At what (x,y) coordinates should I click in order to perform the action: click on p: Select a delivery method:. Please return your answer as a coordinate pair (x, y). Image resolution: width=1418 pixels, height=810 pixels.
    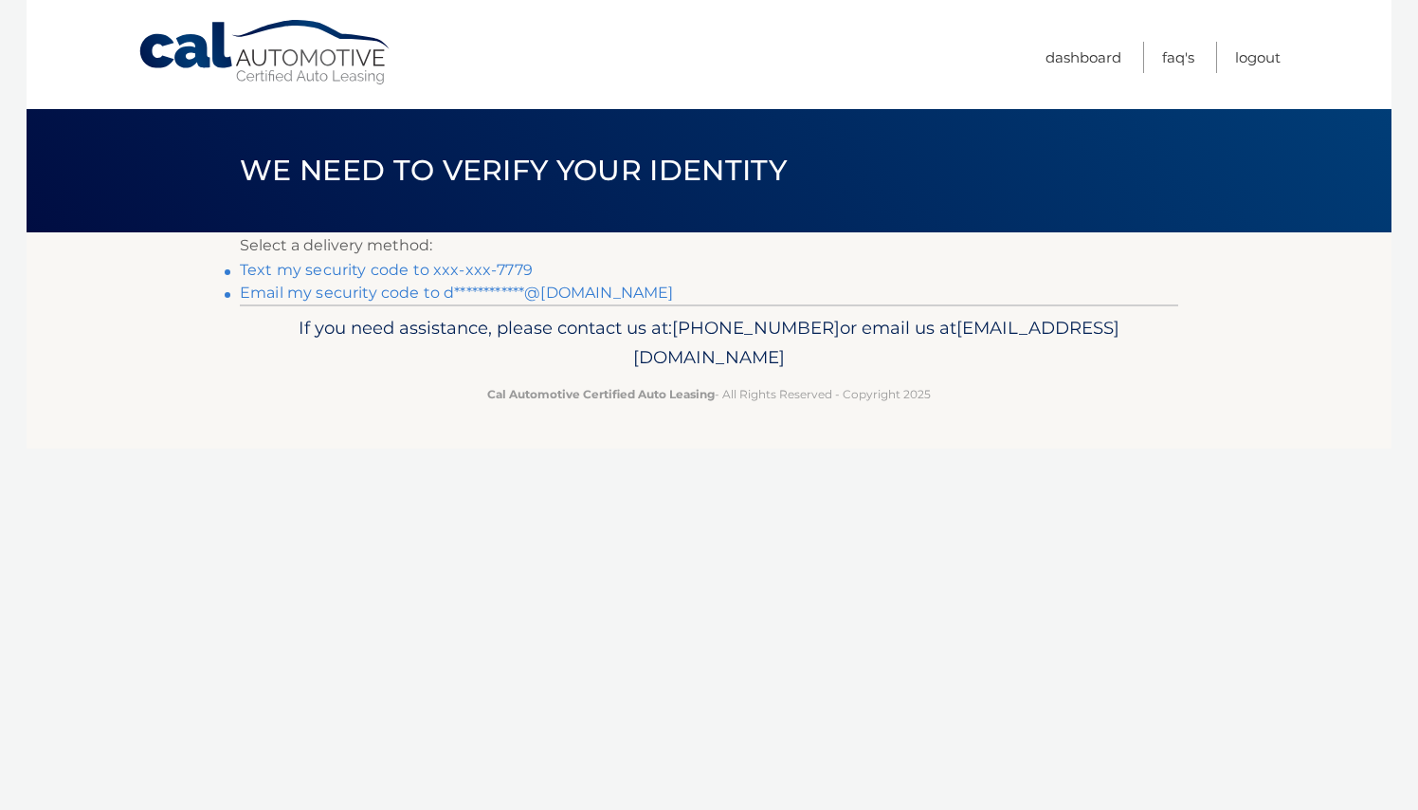
    Looking at the image, I should click on (709, 246).